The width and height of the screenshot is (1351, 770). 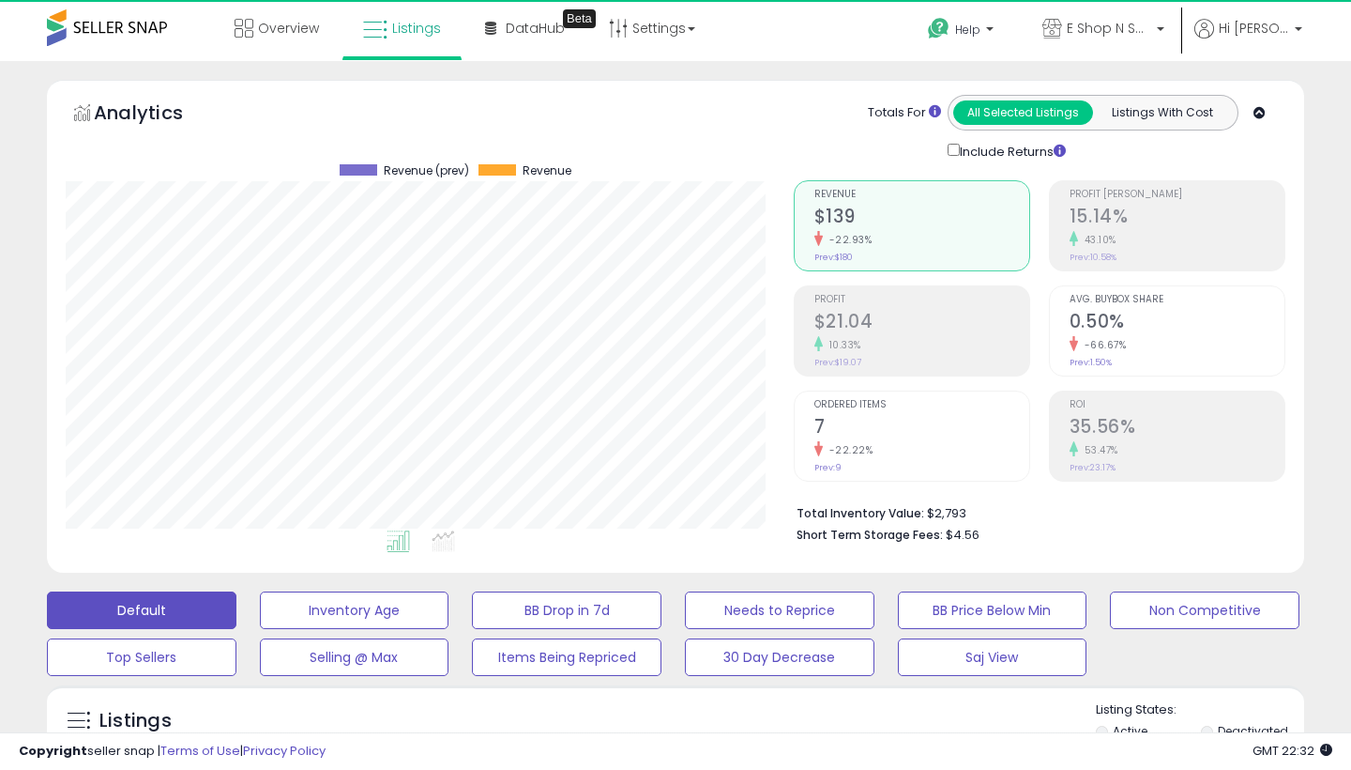 I want to click on b: Short Term Storage Fees:, so click(x=870, y=534).